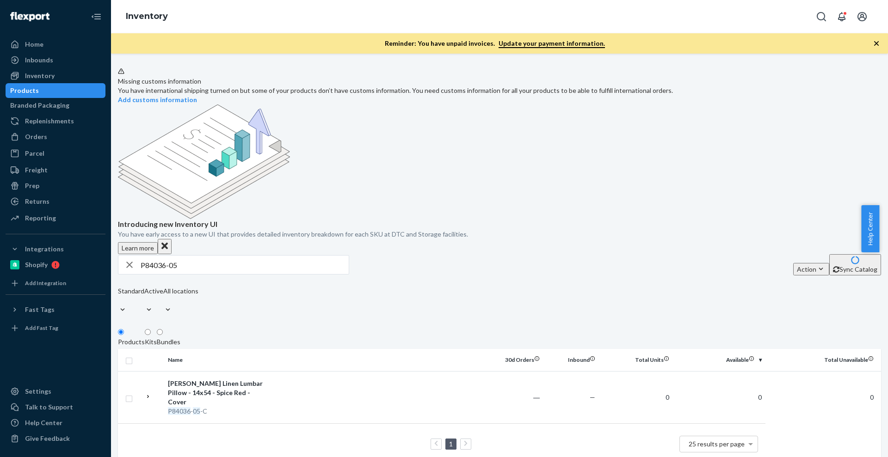 Image resolution: width=888 pixels, height=457 pixels. I want to click on p: You have early access to a new UI that provides detailed inventory breakdown for each SKU at DTC ..., so click(499, 234).